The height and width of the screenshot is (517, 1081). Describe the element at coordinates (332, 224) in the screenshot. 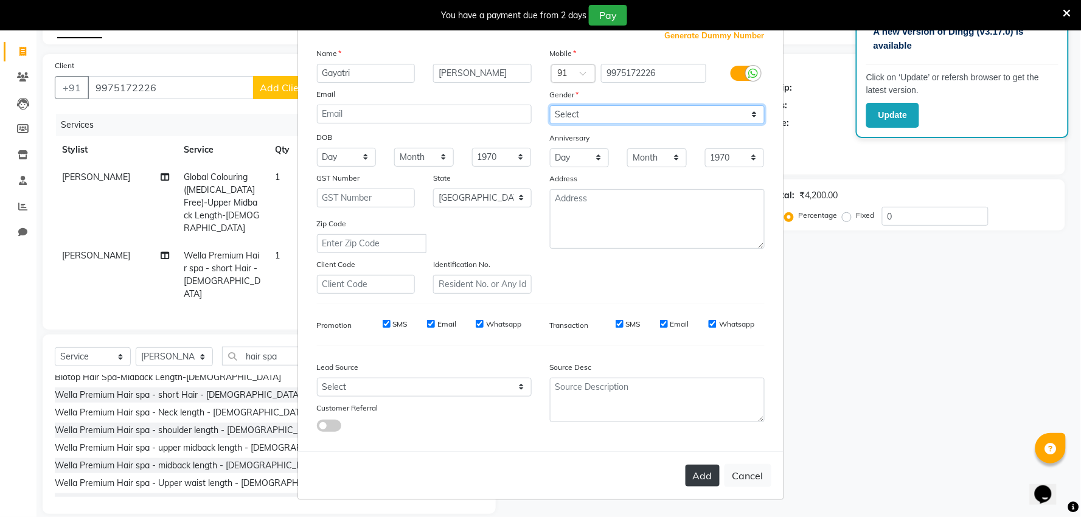

I see `label: Zip Code` at that location.